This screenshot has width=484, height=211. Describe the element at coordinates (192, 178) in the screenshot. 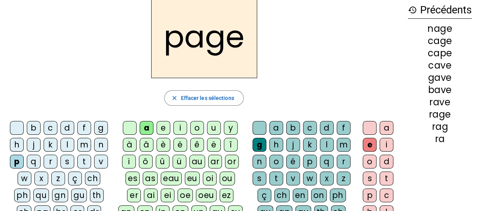

I see `div: eu` at that location.